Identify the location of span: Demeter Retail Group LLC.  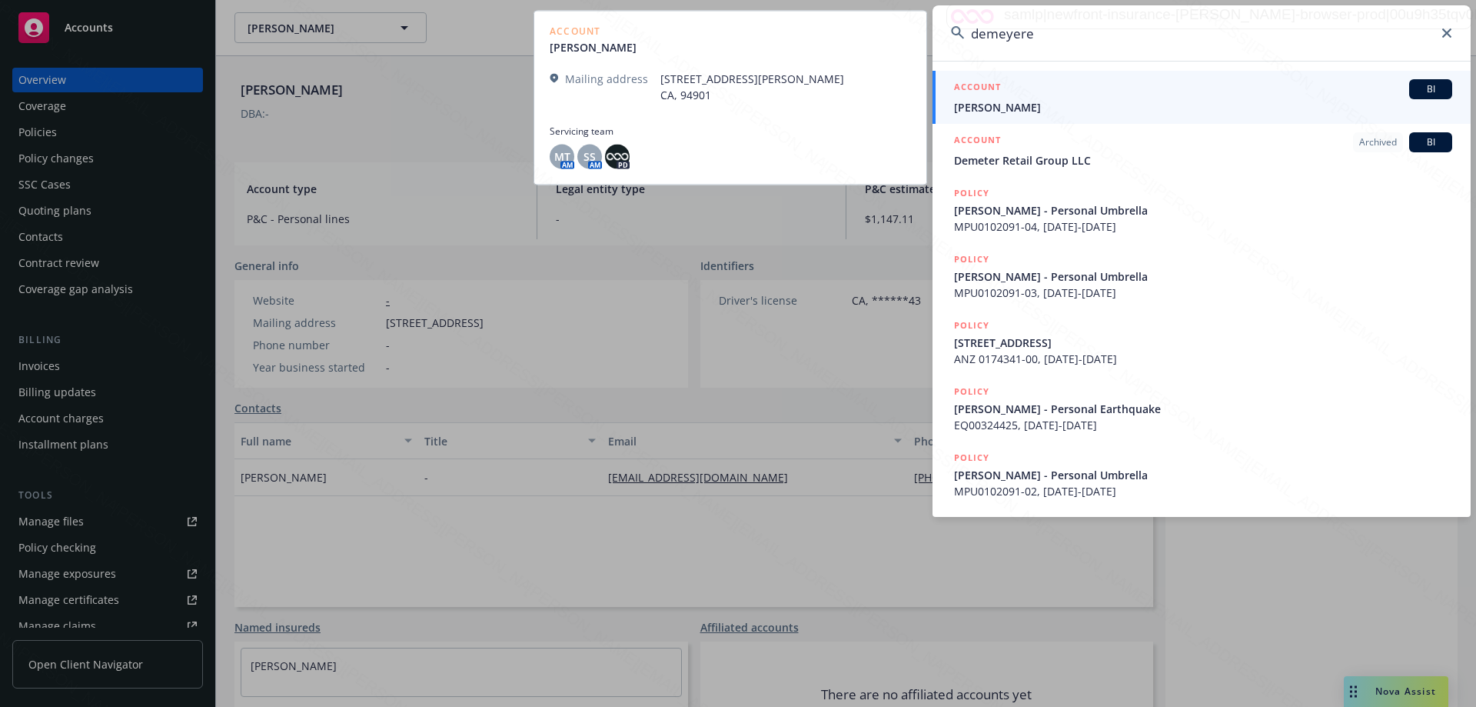
(1203, 160).